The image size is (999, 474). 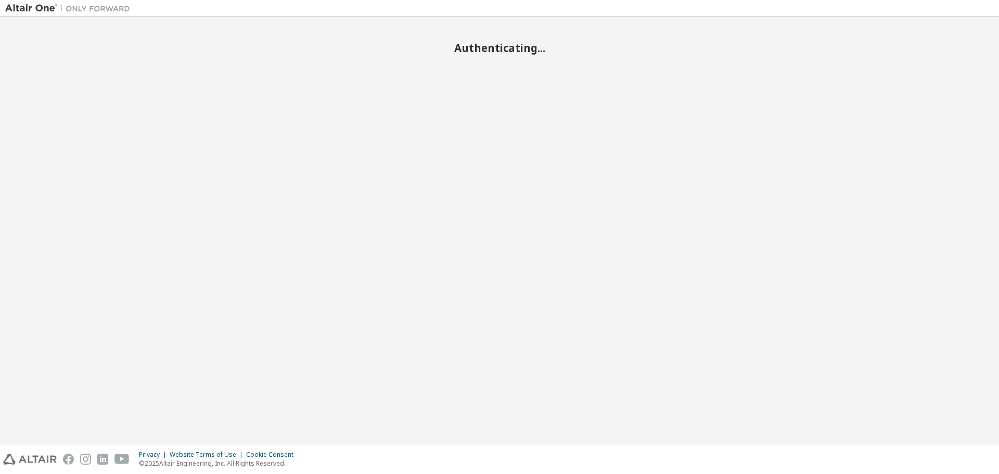 What do you see at coordinates (208, 455) in the screenshot?
I see `div: Website Terms of Use` at bounding box center [208, 455].